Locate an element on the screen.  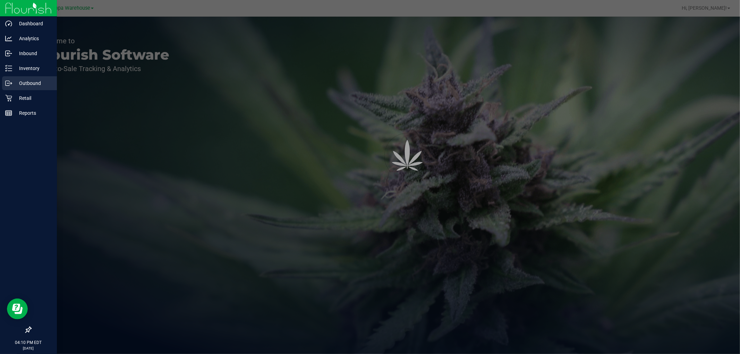
p: Inbound is located at coordinates (33, 53).